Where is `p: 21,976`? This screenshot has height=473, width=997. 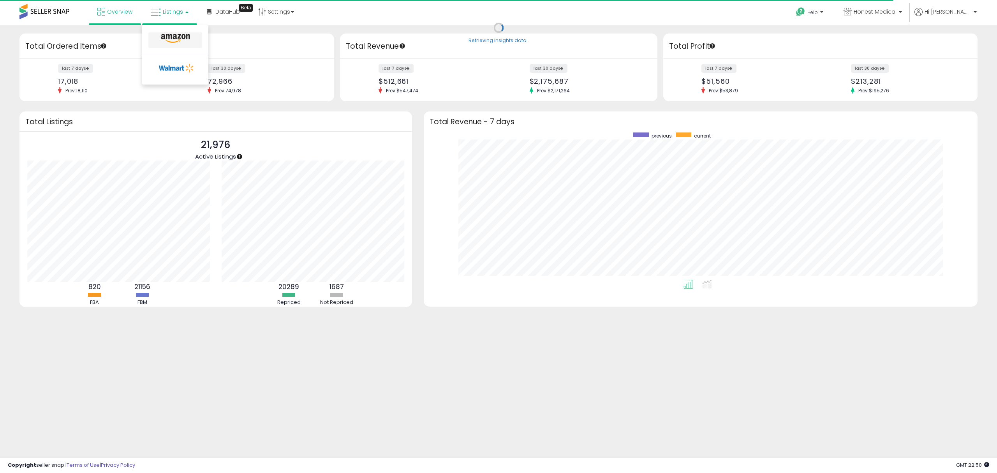 p: 21,976 is located at coordinates (215, 145).